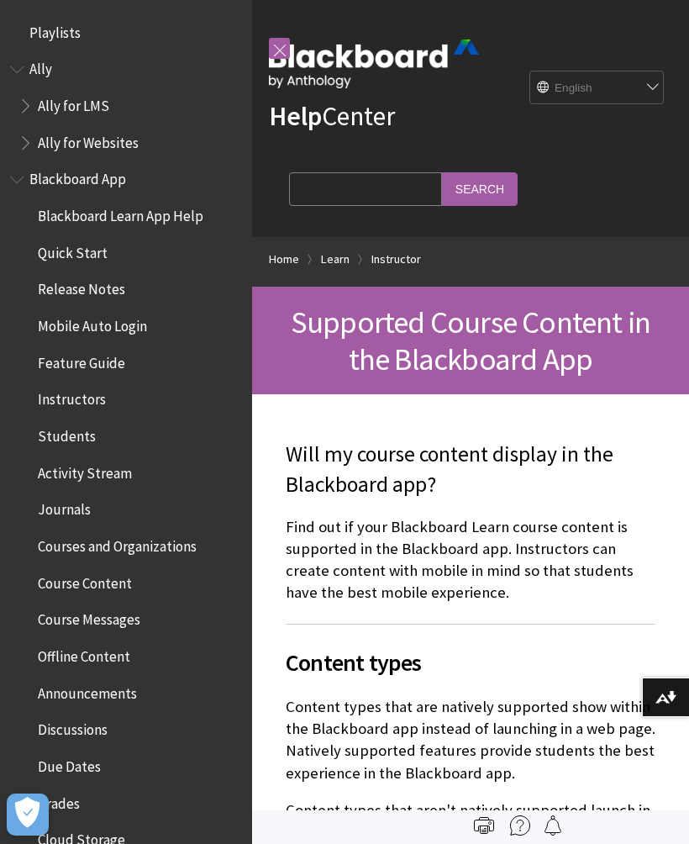 This screenshot has height=844, width=689. I want to click on span: Announcements, so click(87, 690).